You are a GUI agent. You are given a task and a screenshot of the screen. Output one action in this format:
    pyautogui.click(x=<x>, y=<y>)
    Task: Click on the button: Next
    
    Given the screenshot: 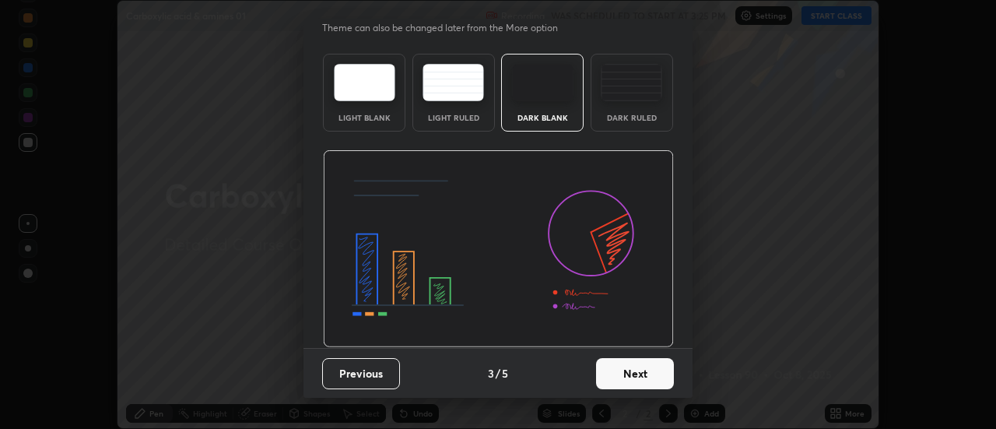 What is the action you would take?
    pyautogui.click(x=635, y=374)
    